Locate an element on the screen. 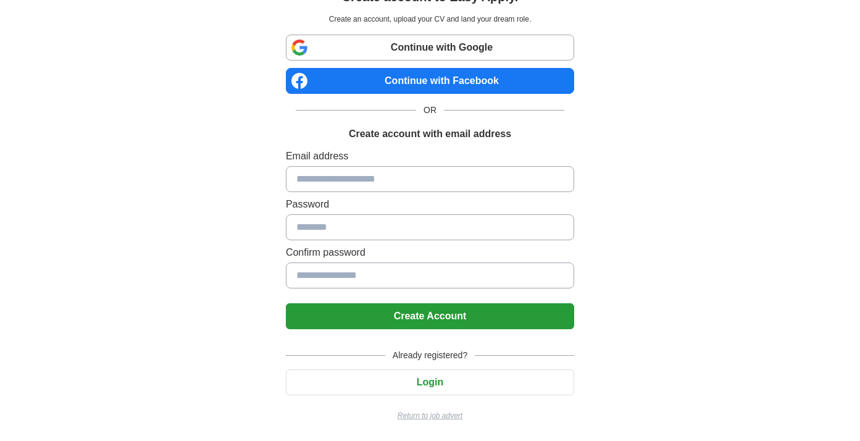 The image size is (860, 441). span: OR is located at coordinates (430, 110).